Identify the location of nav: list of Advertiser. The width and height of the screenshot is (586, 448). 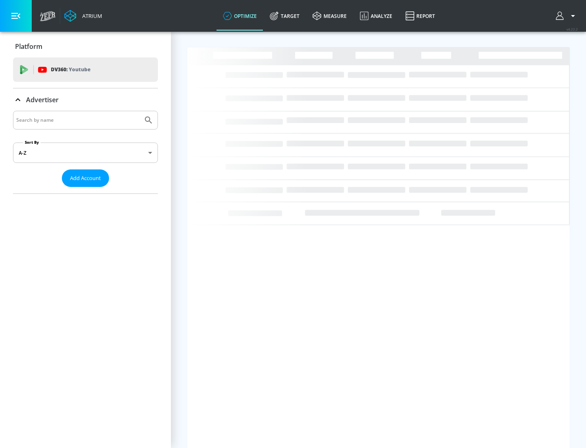
(86, 190).